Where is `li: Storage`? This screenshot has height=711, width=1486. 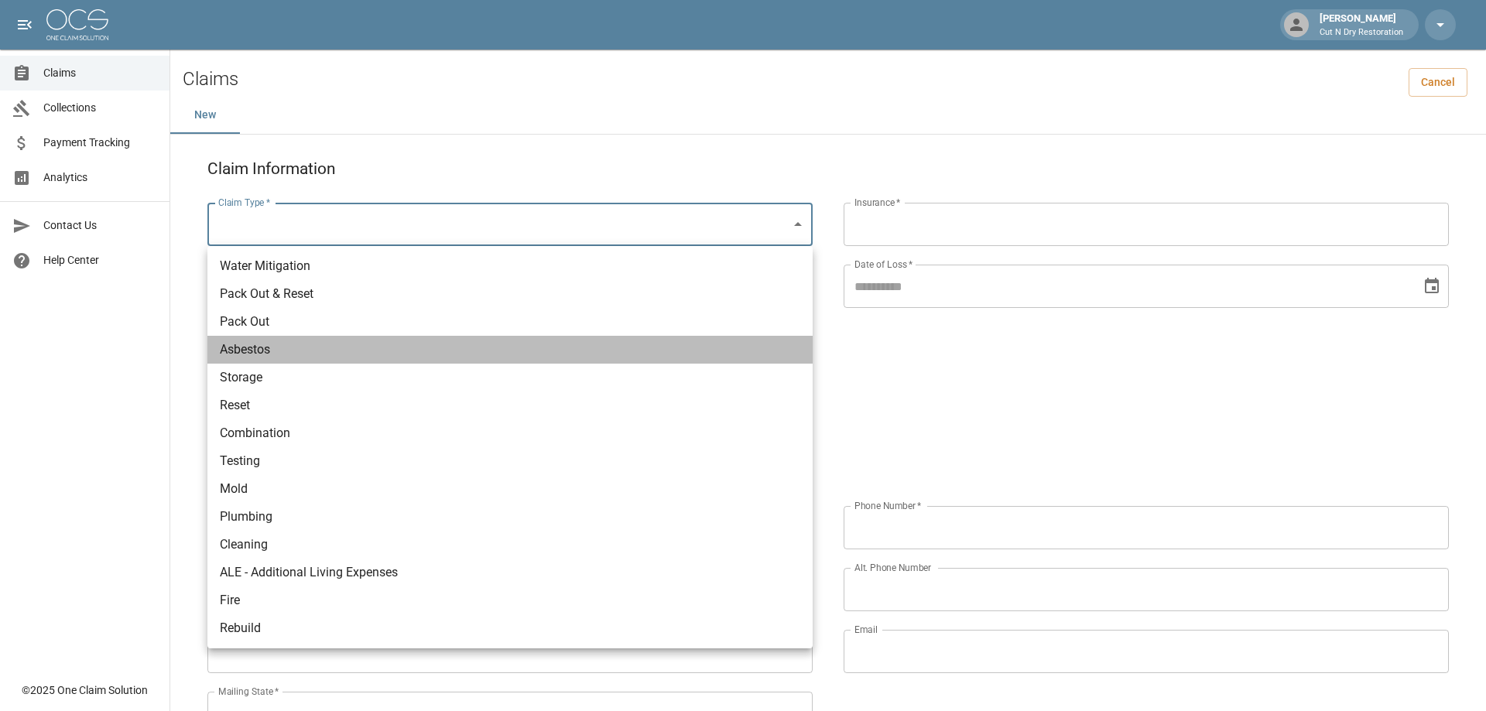
li: Storage is located at coordinates (510, 378).